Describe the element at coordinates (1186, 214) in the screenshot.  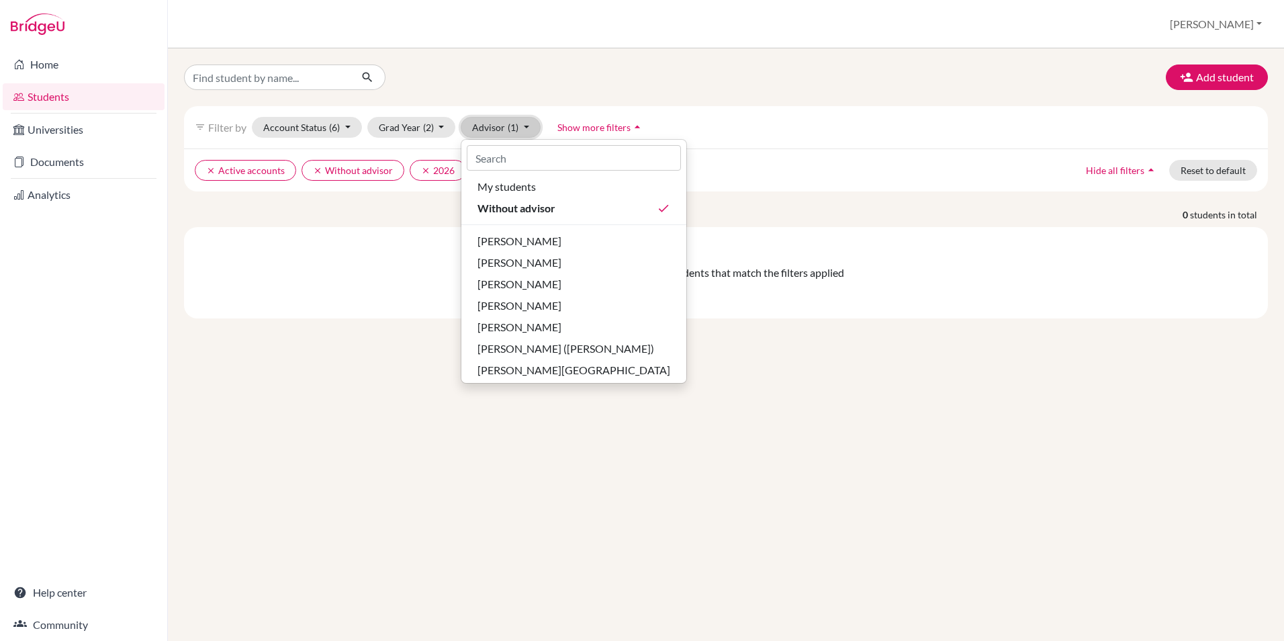
I see `strong: 0` at that location.